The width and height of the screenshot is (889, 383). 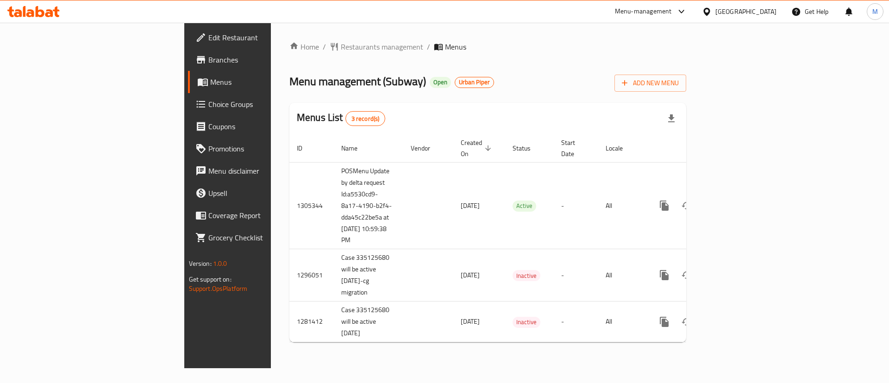 I want to click on span: Active, so click(x=524, y=205).